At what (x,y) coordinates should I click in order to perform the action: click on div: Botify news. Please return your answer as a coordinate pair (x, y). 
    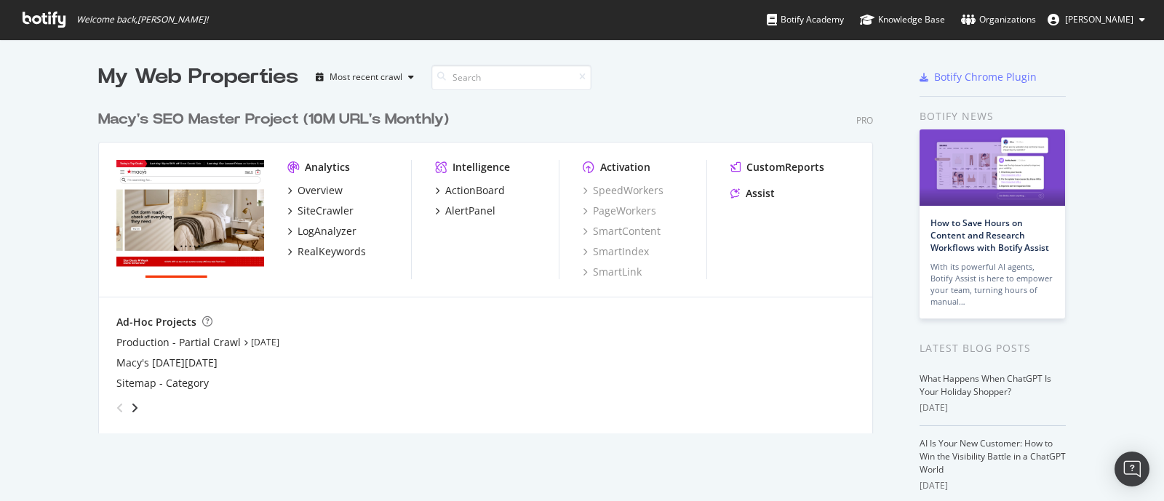
    Looking at the image, I should click on (992, 116).